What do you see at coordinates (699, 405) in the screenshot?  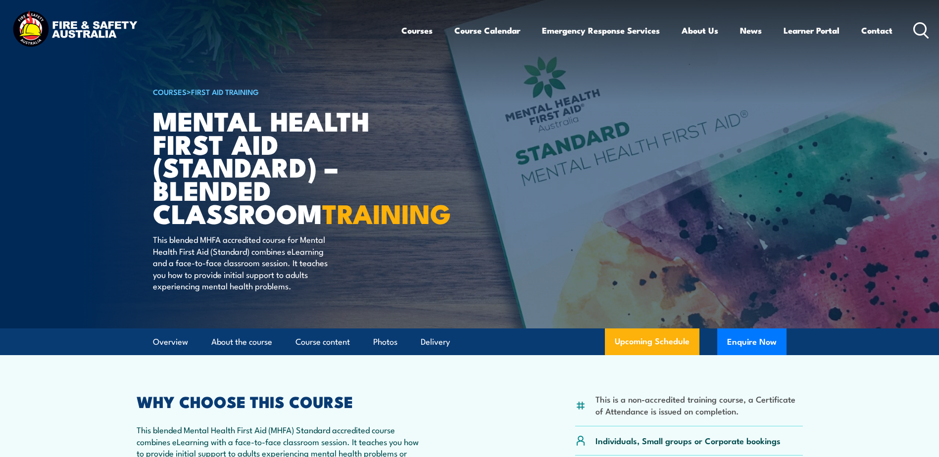 I see `li: This is a non-accredited training course, a Certificate of Attendance is issued on completion.` at bounding box center [699, 405].